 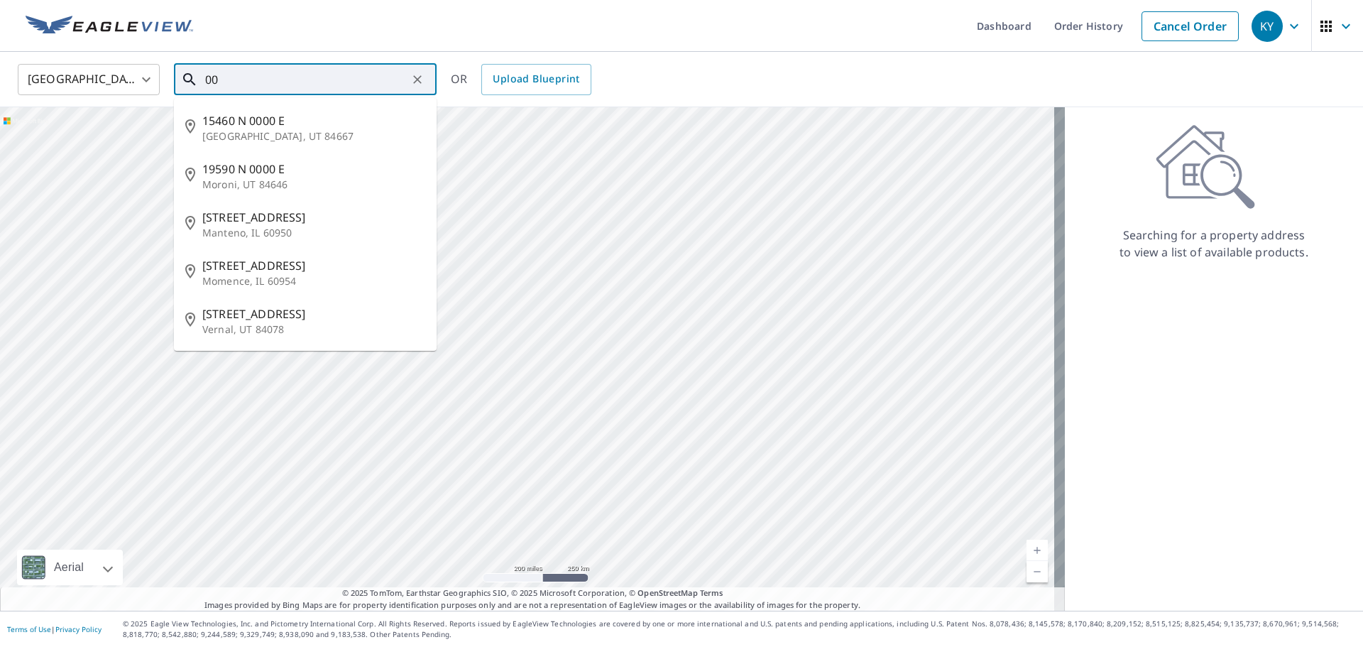 What do you see at coordinates (1037, 550) in the screenshot?
I see `a: Current Level 5, Zoom In` at bounding box center [1037, 550].